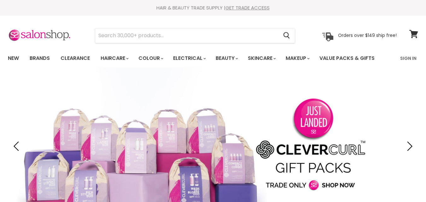 The image size is (426, 202). Describe the element at coordinates (409, 146) in the screenshot. I see `button: Next` at that location.